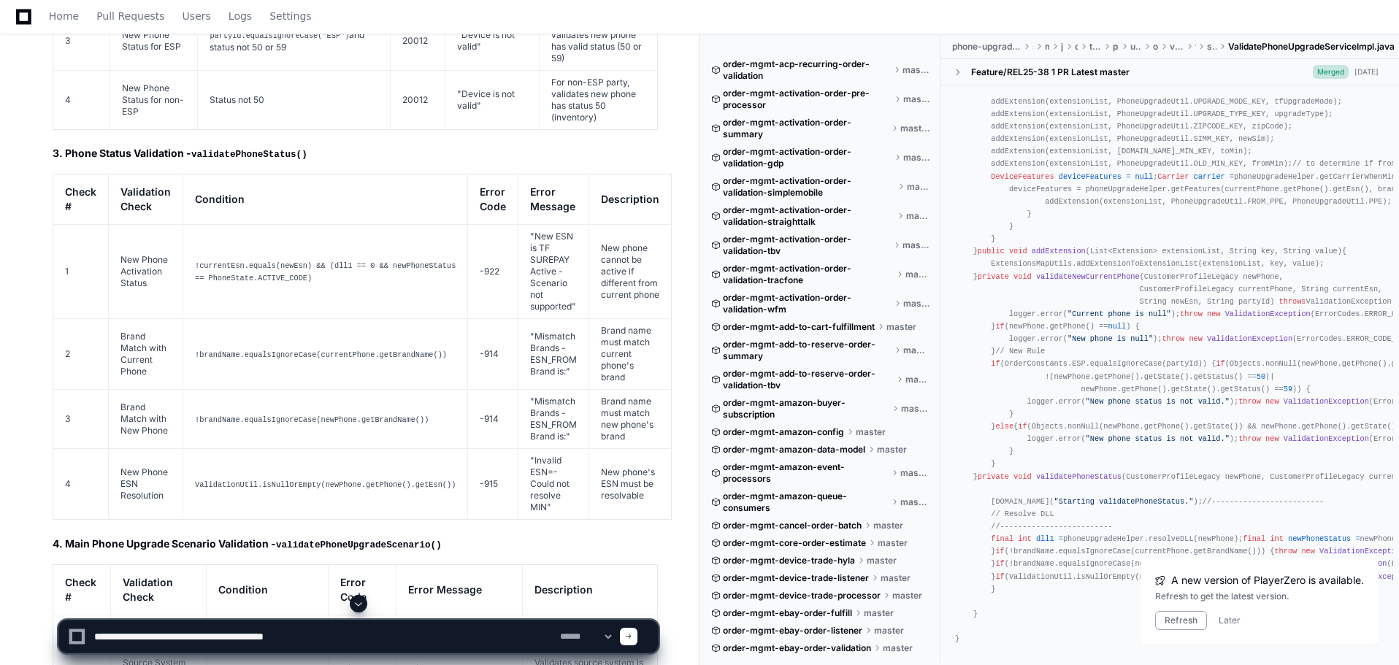 The width and height of the screenshot is (1399, 665). What do you see at coordinates (146, 484) in the screenshot?
I see `td: New Phone ESN Resolution` at bounding box center [146, 484].